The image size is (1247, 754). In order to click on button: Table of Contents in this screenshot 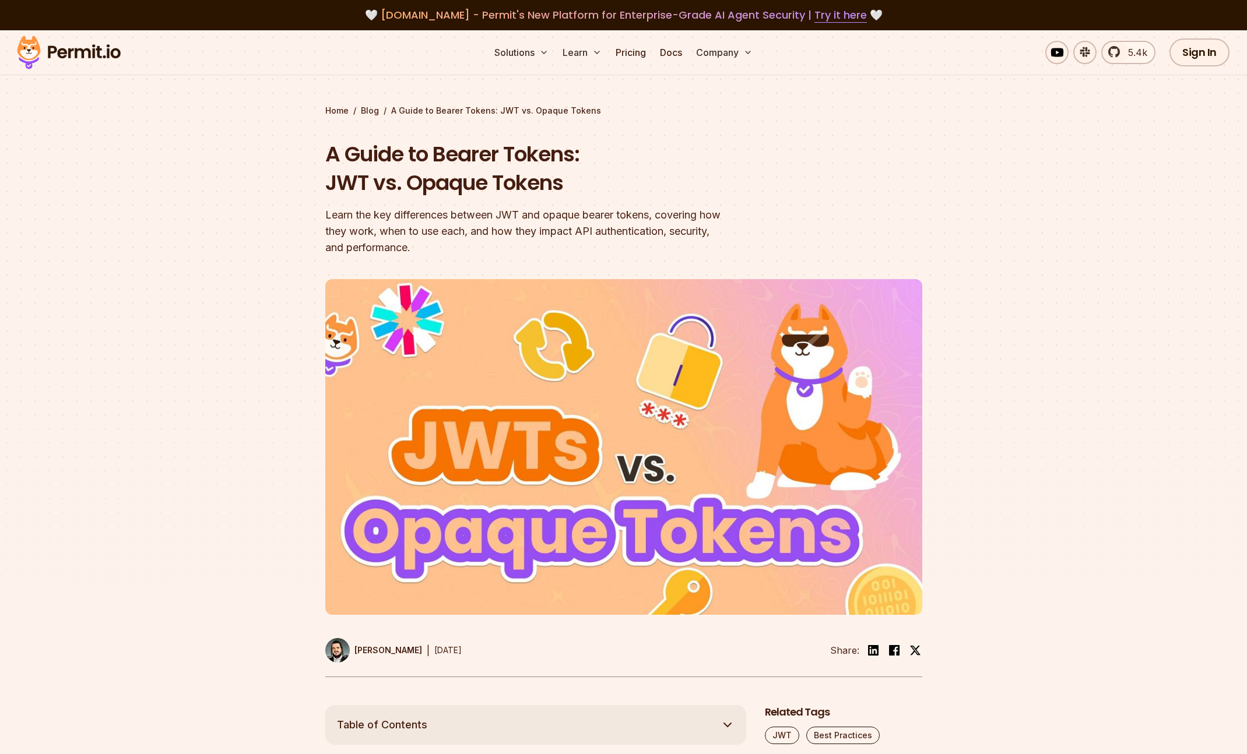, I will do `click(536, 725)`.